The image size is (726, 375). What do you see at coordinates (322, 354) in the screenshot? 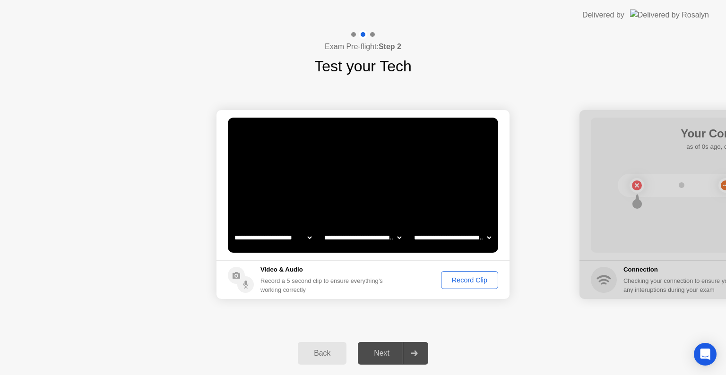
I see `div: Back` at bounding box center [322, 354].